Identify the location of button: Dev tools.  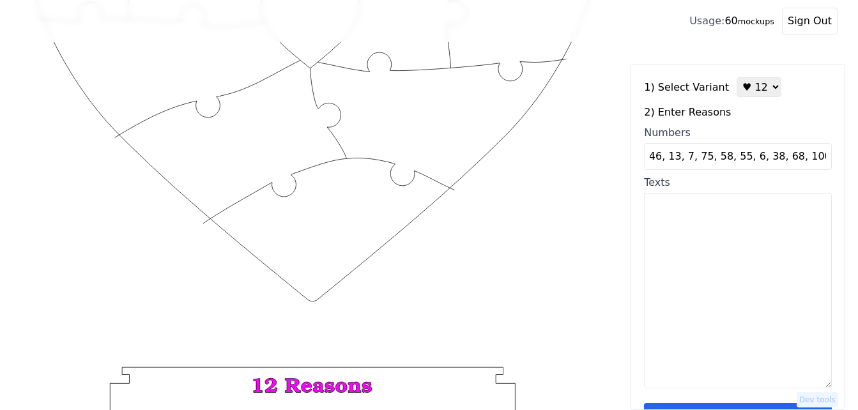
(817, 400).